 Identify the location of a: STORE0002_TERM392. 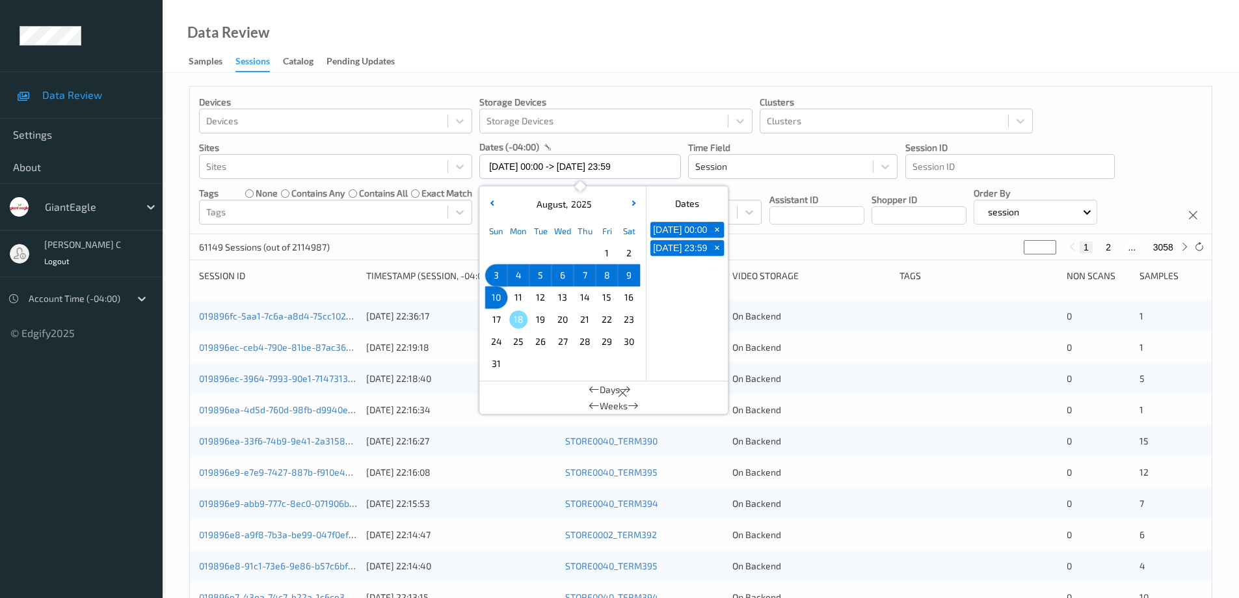
(611, 534).